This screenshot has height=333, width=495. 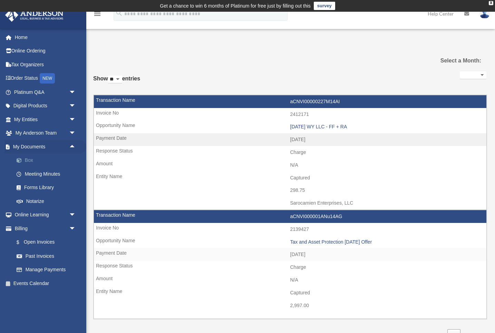 I want to click on td: aCNVI00000227M14AI, so click(x=290, y=102).